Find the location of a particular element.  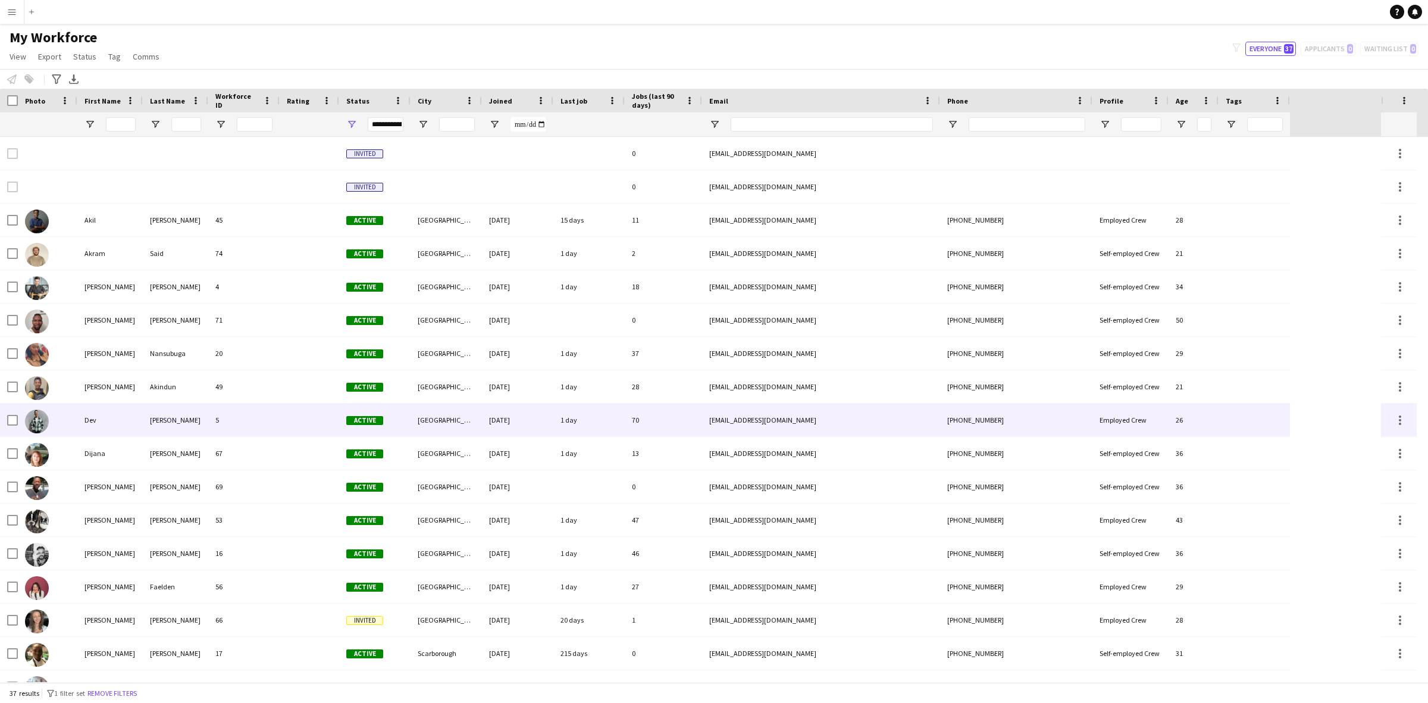

div: 66 is located at coordinates (244, 620).